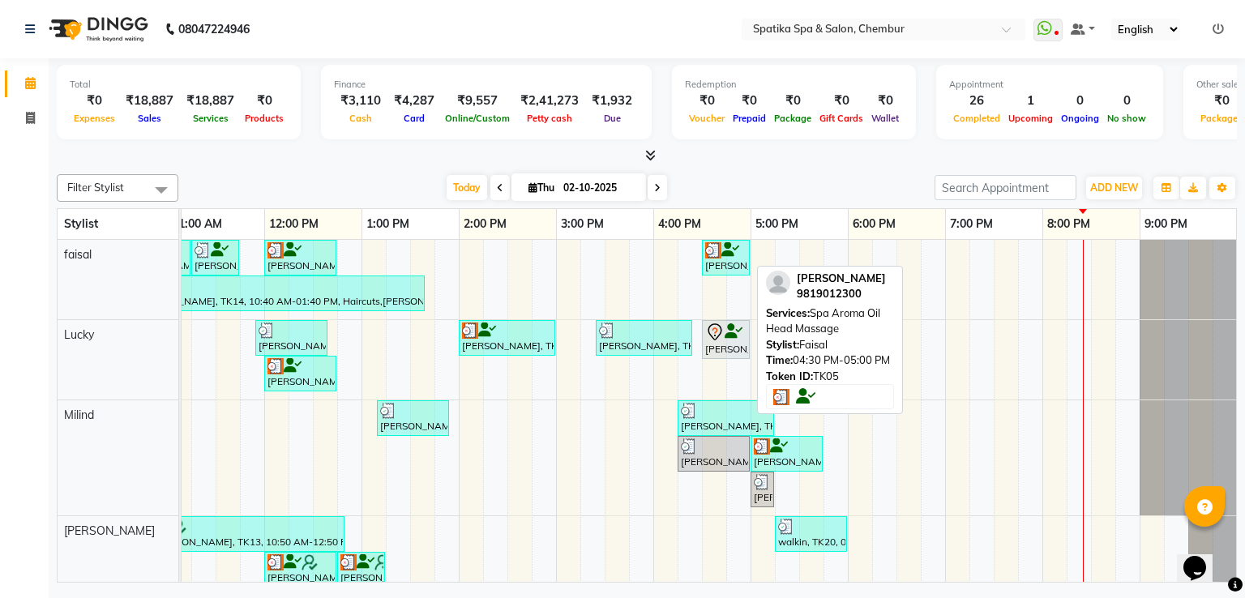  What do you see at coordinates (485, 224) in the screenshot?
I see `a: 2:00 PM` at bounding box center [485, 224].